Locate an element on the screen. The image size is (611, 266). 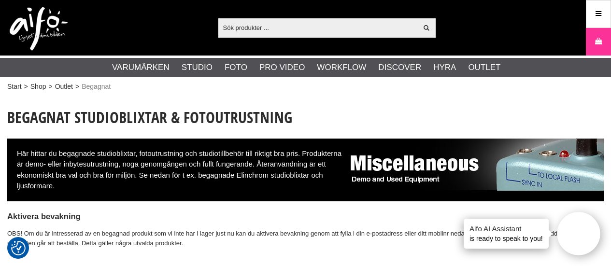
a: Workflow is located at coordinates (341, 68).